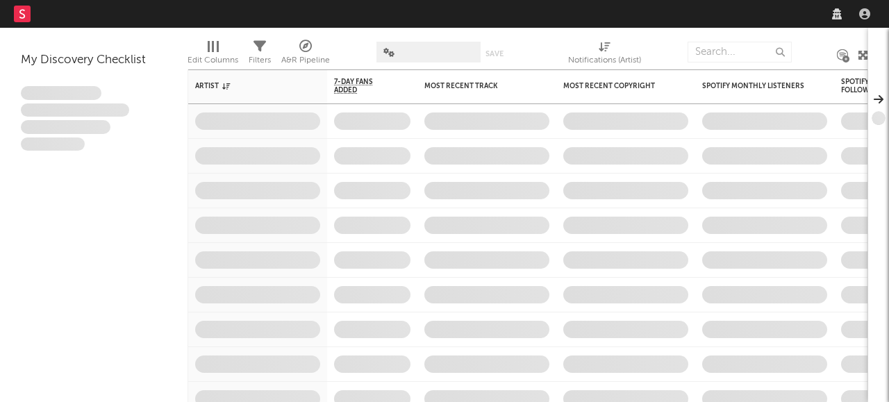  I want to click on span: Lorem ipsum dolor, so click(61, 93).